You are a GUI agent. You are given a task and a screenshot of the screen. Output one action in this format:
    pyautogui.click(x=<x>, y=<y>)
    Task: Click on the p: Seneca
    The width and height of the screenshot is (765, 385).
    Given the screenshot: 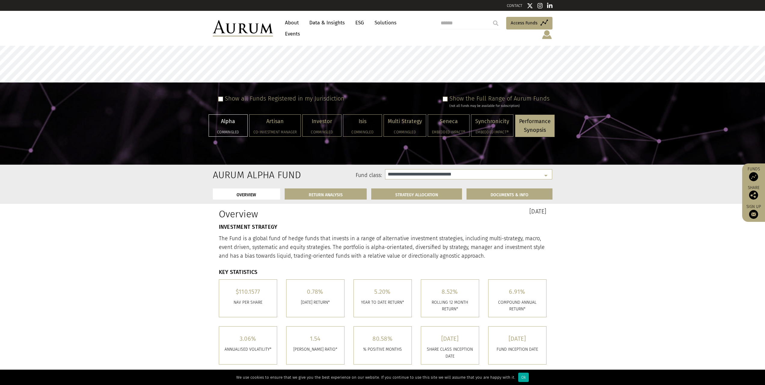 What is the action you would take?
    pyautogui.click(x=449, y=121)
    